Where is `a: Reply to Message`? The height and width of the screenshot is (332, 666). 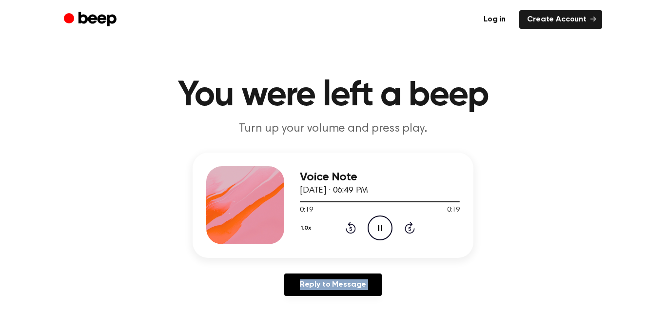 a: Reply to Message is located at coordinates (333, 285).